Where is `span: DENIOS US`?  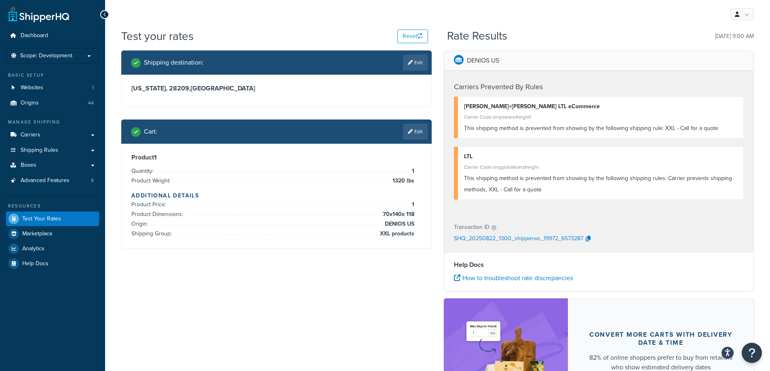
span: DENIOS US is located at coordinates (399, 224).